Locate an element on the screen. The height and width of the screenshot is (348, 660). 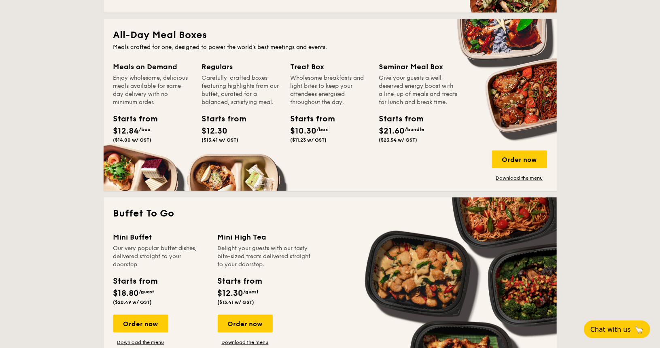
div: Our very popular buffet dishes, delivered straight to your doorstep. is located at coordinates (161, 256).